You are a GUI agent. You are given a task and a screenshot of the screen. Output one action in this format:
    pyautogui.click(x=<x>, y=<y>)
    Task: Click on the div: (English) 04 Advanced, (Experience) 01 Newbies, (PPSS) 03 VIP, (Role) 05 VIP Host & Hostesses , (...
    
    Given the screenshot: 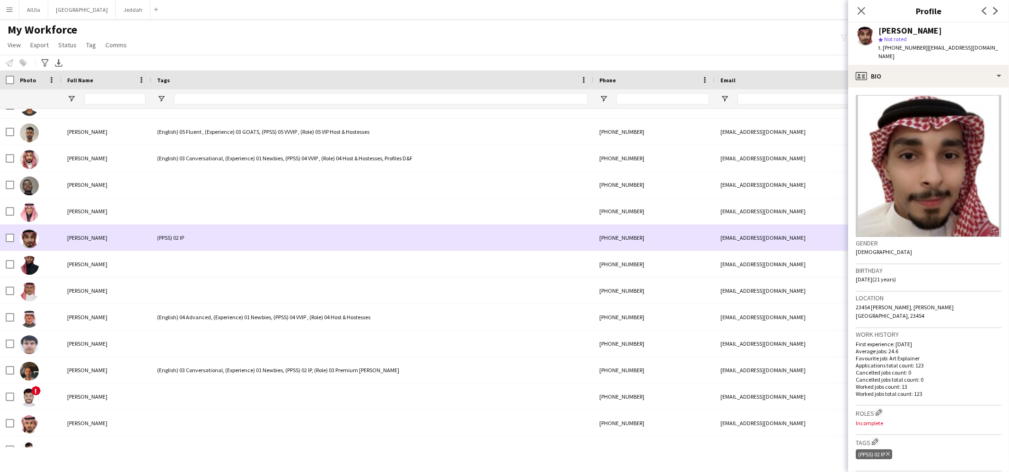 What is the action you would take?
    pyautogui.click(x=372, y=450)
    